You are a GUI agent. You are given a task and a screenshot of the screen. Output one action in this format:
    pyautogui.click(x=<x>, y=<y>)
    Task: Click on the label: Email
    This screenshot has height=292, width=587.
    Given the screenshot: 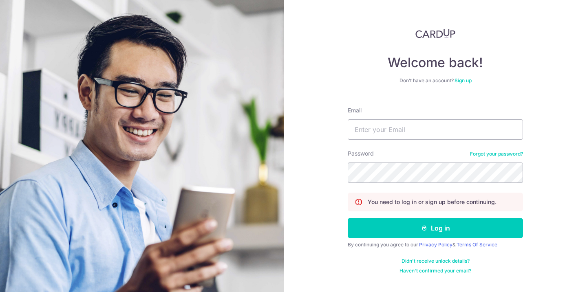 What is the action you would take?
    pyautogui.click(x=355, y=110)
    